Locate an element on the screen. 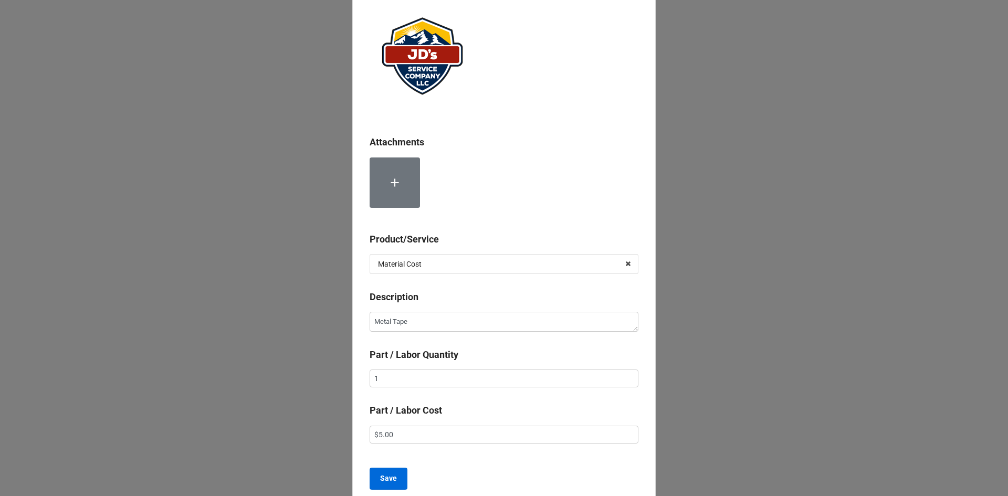 This screenshot has height=496, width=1008. label: Attachments is located at coordinates (397, 142).